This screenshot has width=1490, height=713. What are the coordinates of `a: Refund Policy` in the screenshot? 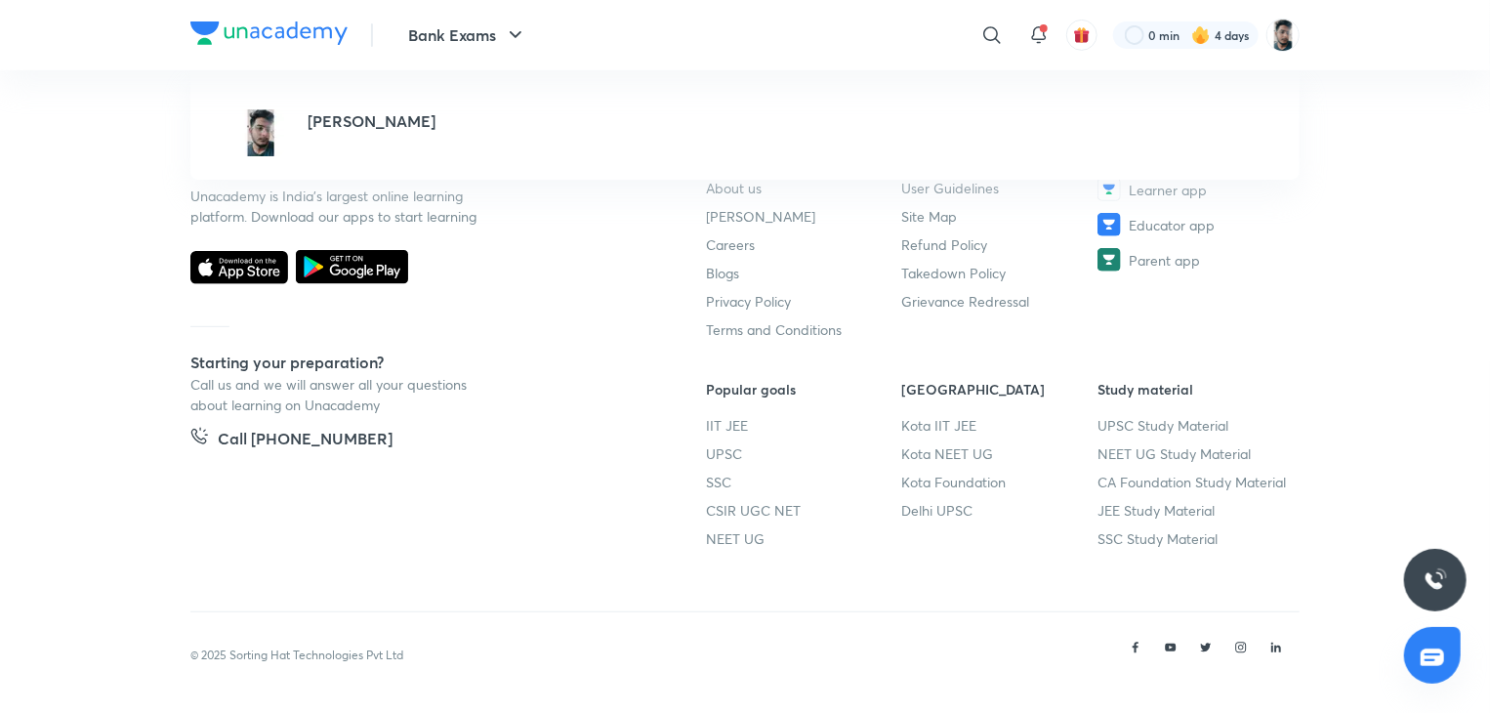 It's located at (1000, 244).